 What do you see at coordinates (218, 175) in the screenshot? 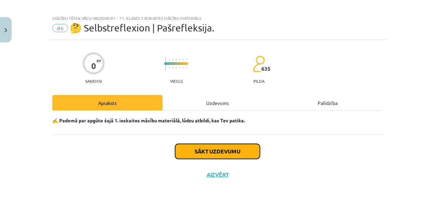
I see `button: Aizvērt` at bounding box center [218, 175].